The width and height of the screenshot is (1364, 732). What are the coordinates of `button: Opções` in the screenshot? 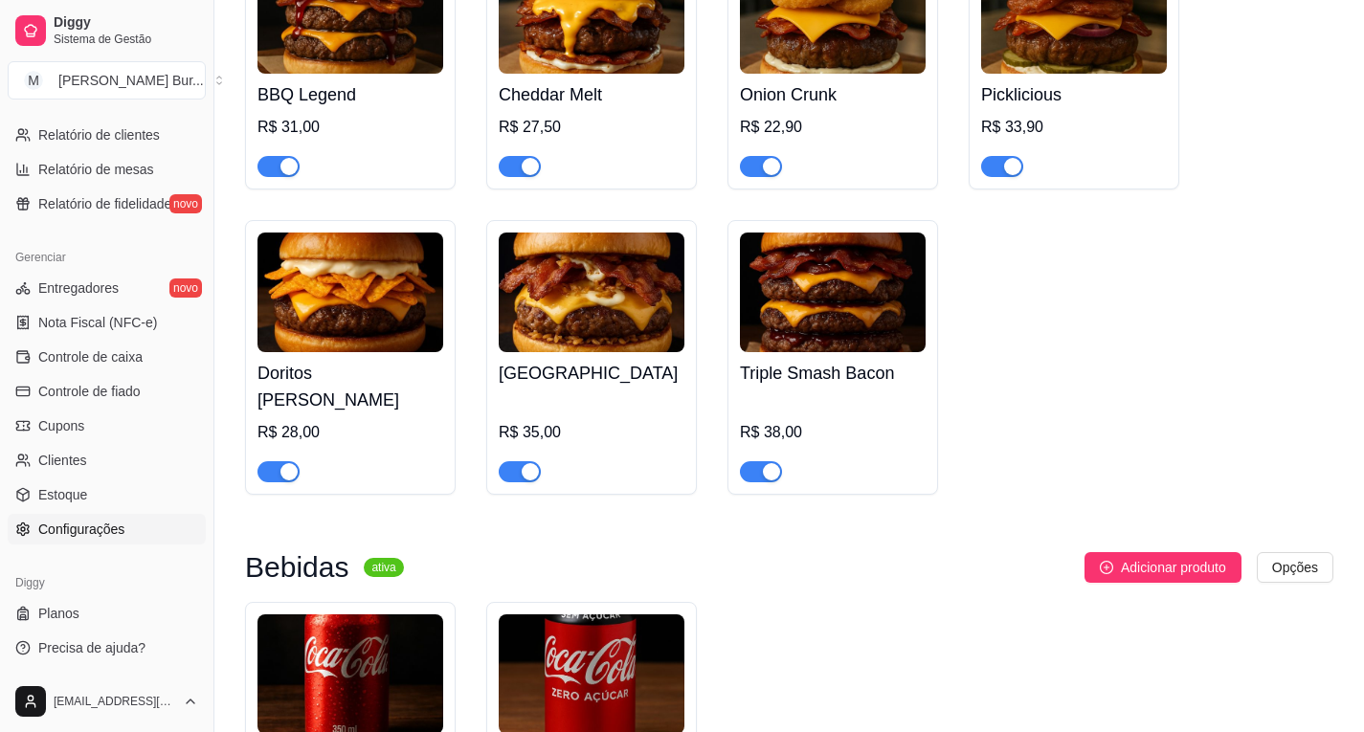 It's located at (1295, 568).